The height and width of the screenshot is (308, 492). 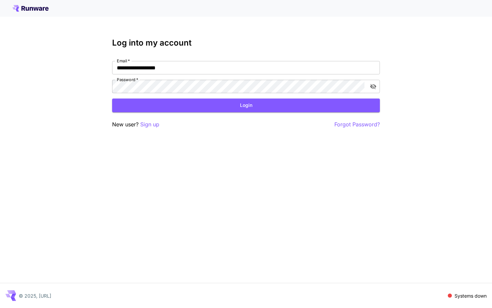 I want to click on button: Login, so click(x=246, y=105).